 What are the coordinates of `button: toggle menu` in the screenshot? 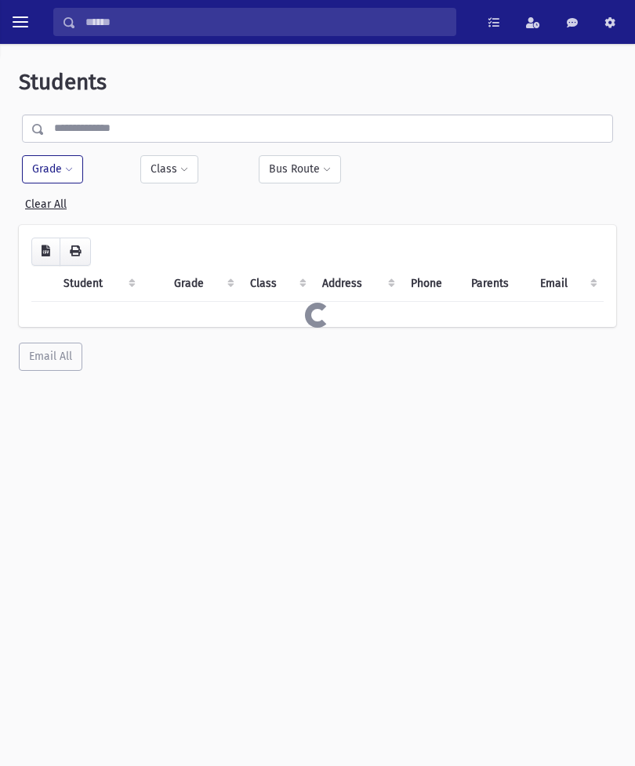 It's located at (20, 22).